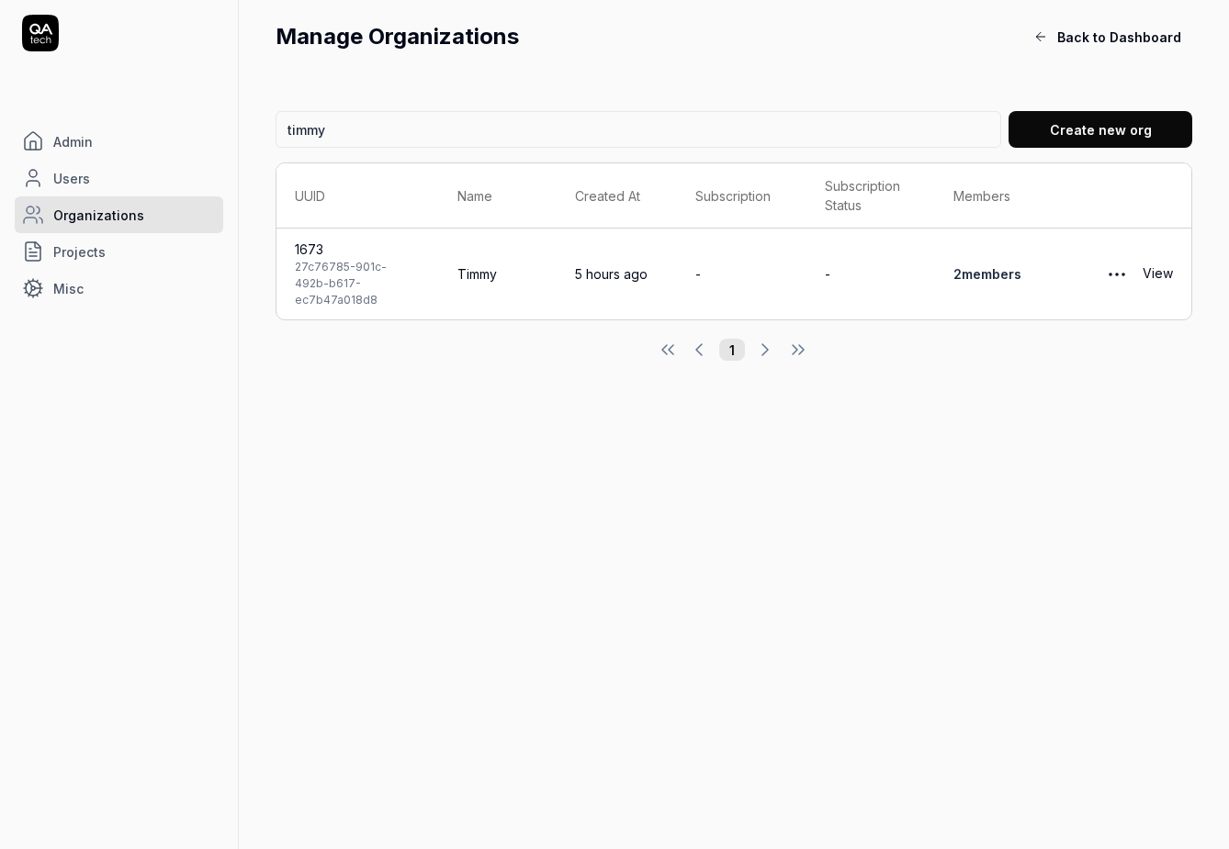 The height and width of the screenshot is (849, 1229). I want to click on th: UUID, so click(357, 196).